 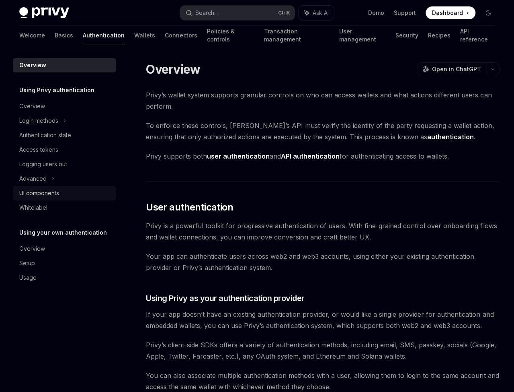 I want to click on div: Authentication state, so click(x=45, y=135).